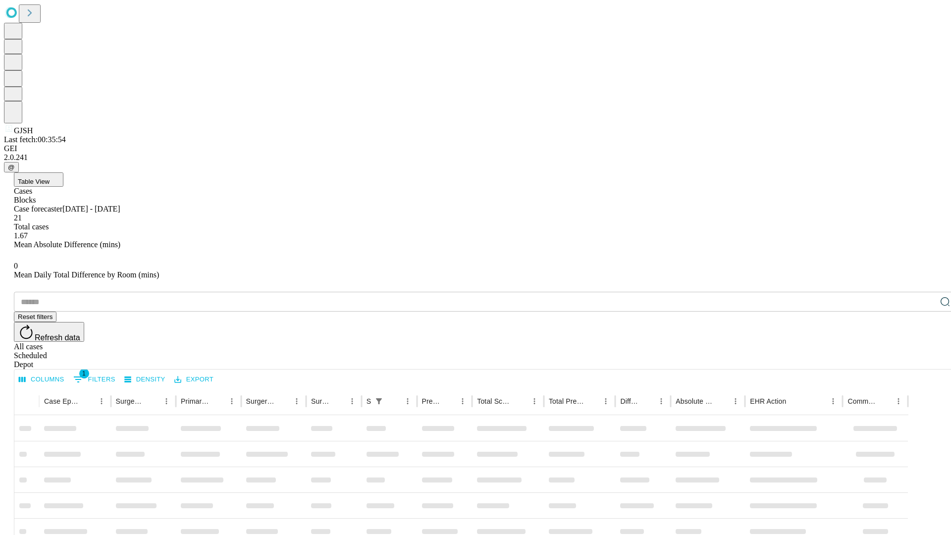  Describe the element at coordinates (35, 316) in the screenshot. I see `button: Reset filters` at that location.